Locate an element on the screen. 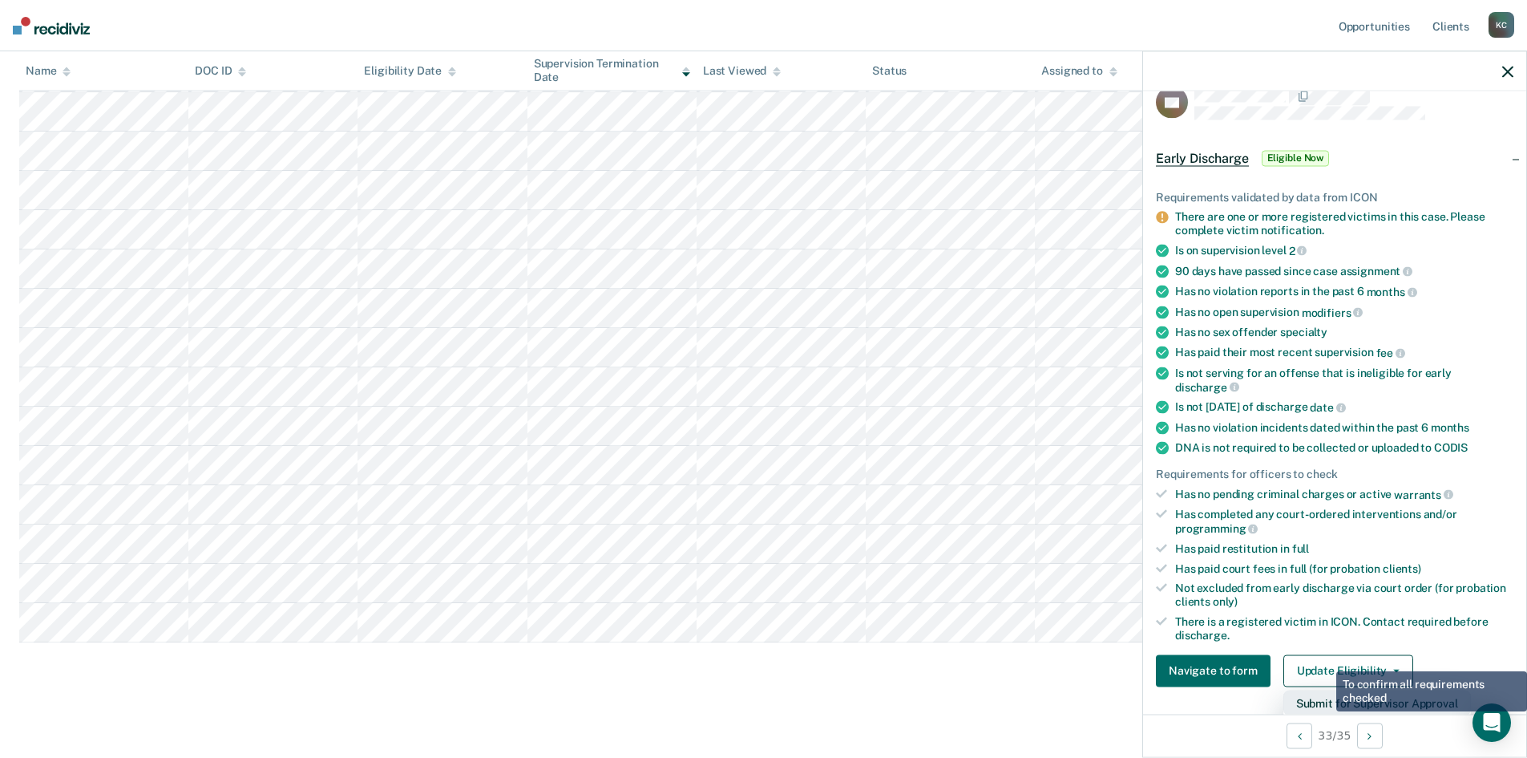 The image size is (1527, 758). div: Open Intercom Messenger is located at coordinates (1492, 722).